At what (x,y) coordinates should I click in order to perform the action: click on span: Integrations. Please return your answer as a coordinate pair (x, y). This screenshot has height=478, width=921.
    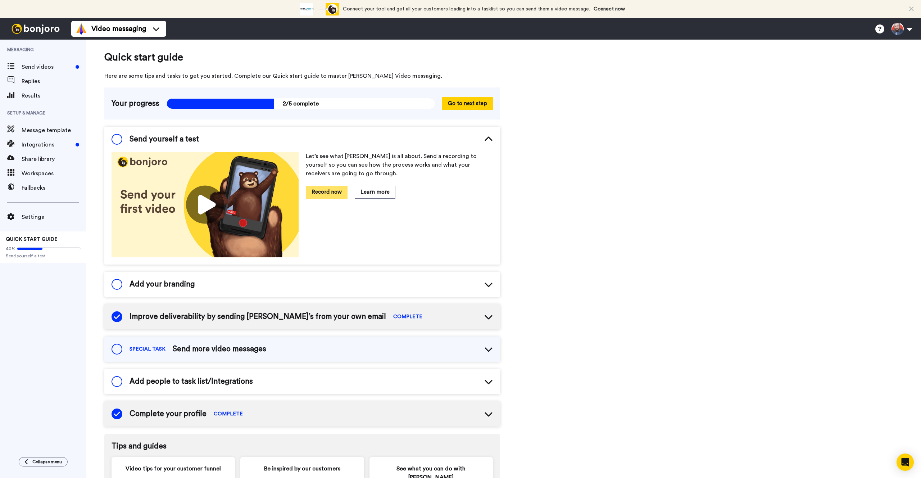
    Looking at the image, I should click on (47, 145).